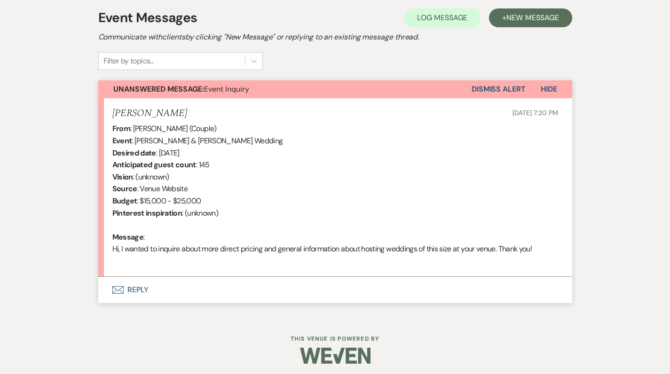 The width and height of the screenshot is (670, 374). I want to click on h2: Communicate with clients by clicking "New Message" or replying to an existing message thread., so click(335, 37).